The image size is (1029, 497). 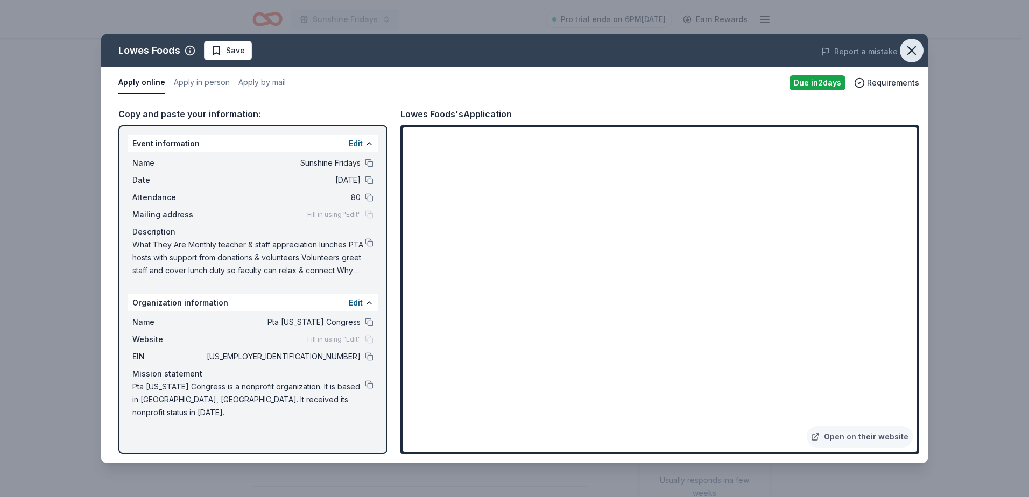 I want to click on span: Save, so click(x=235, y=51).